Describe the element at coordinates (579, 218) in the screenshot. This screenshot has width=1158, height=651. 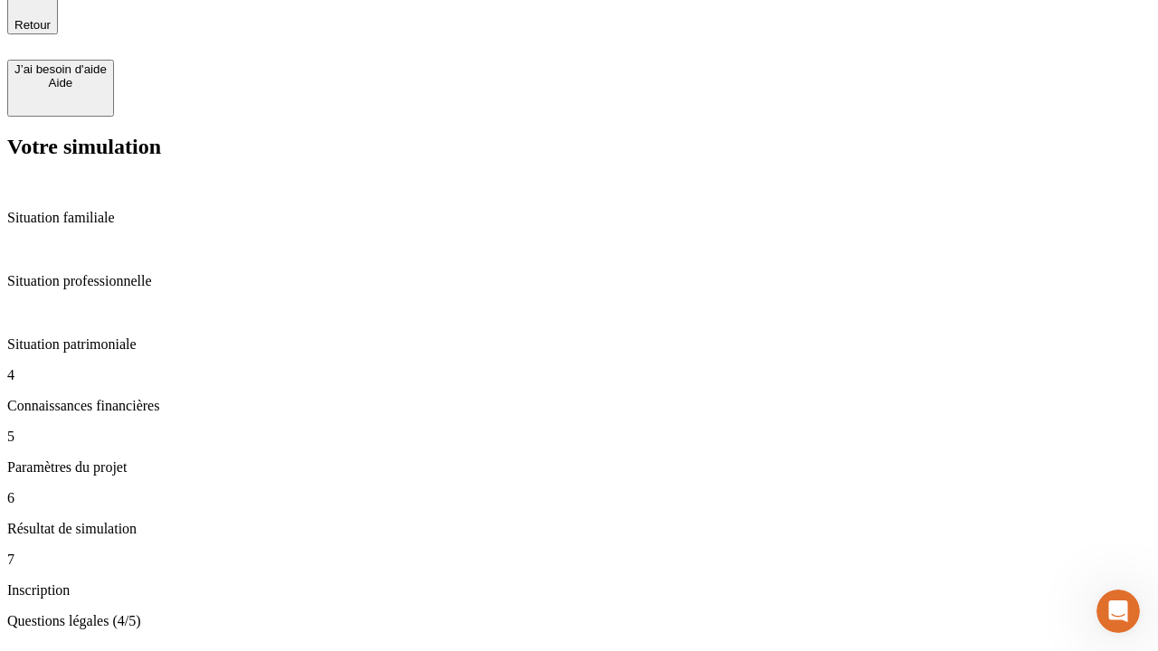
I see `p: Situation familiale` at that location.